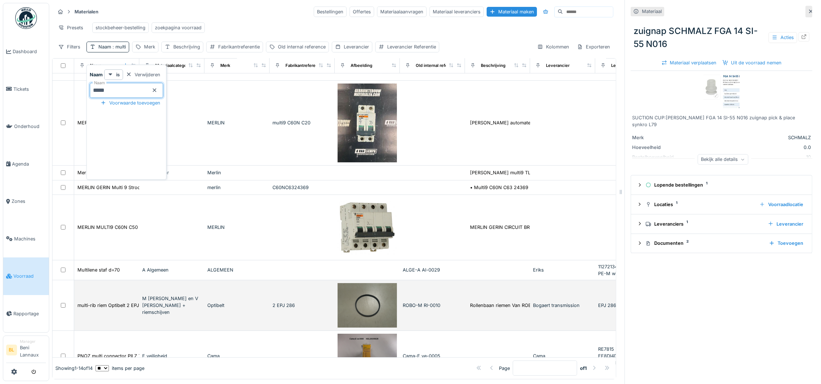 This screenshot has width=821, height=384. I want to click on div: Voorraadlocatie, so click(782, 205).